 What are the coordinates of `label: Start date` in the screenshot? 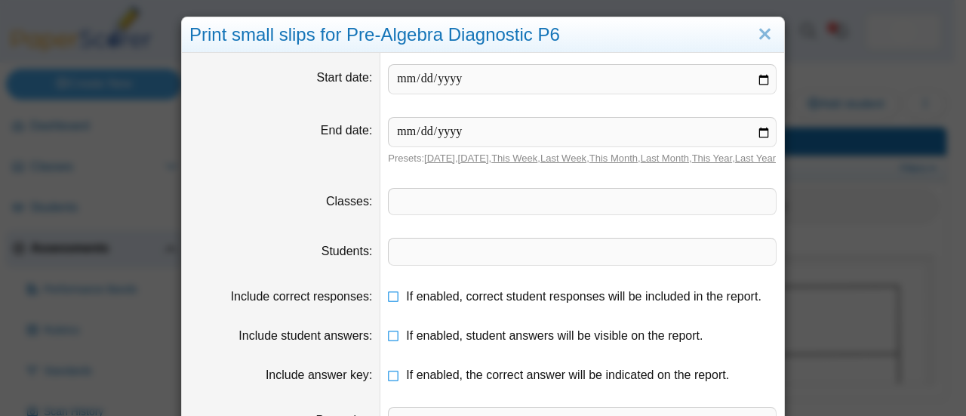 It's located at (345, 77).